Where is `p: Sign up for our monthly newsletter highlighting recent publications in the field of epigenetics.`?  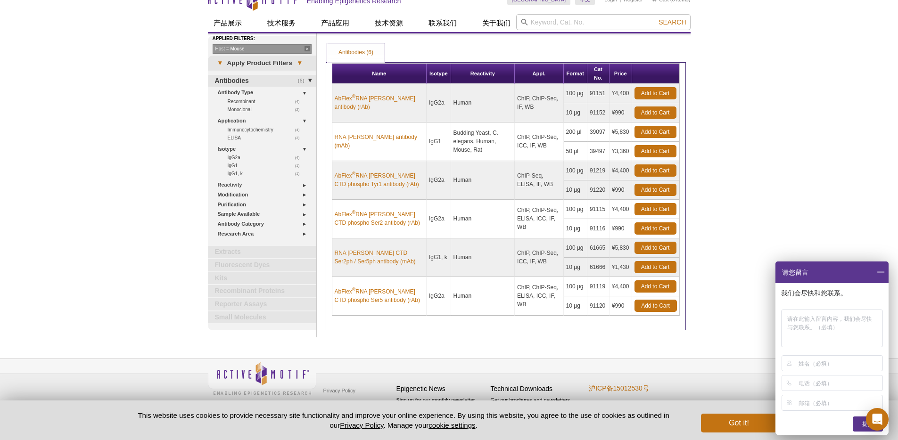 p: Sign up for our monthly newsletter highlighting recent publications in the field of epigenetics. is located at coordinates (441, 412).